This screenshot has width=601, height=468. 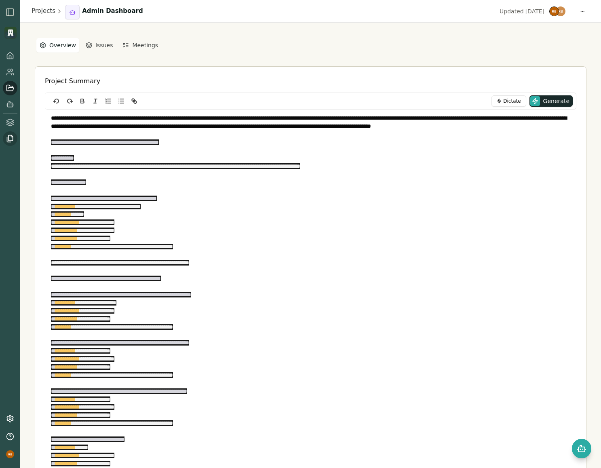 What do you see at coordinates (57, 101) in the screenshot?
I see `button: undo` at bounding box center [57, 101].